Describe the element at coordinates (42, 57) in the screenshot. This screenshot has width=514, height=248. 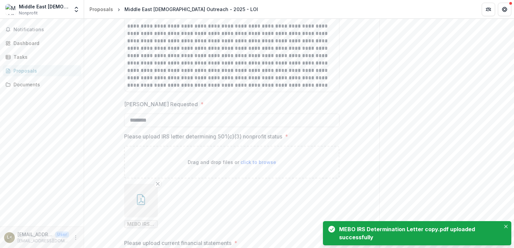
I see `a: Tasks` at that location.